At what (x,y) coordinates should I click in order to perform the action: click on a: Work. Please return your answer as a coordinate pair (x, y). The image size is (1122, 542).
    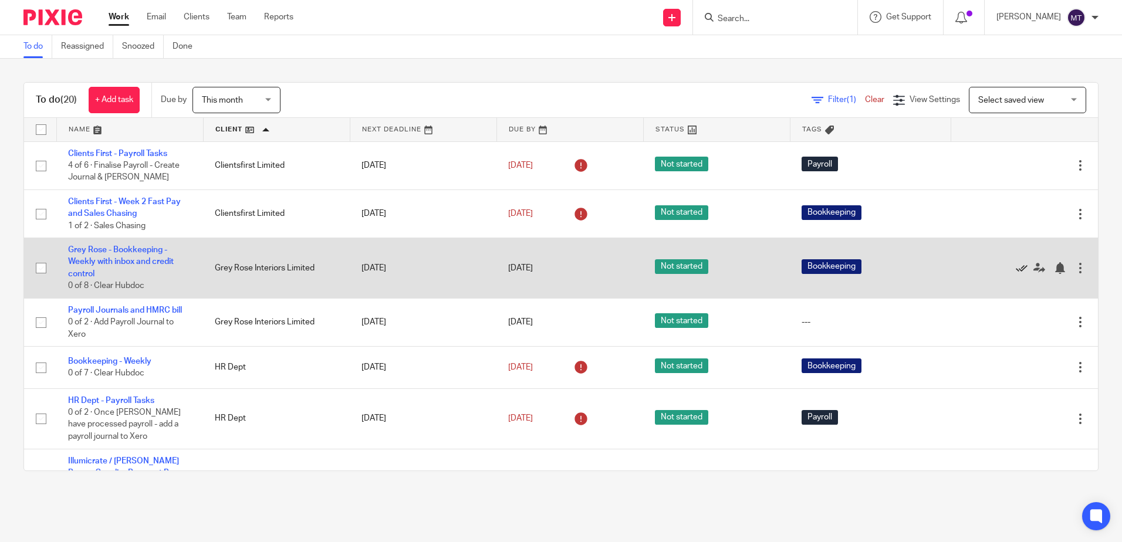
    Looking at the image, I should click on (119, 17).